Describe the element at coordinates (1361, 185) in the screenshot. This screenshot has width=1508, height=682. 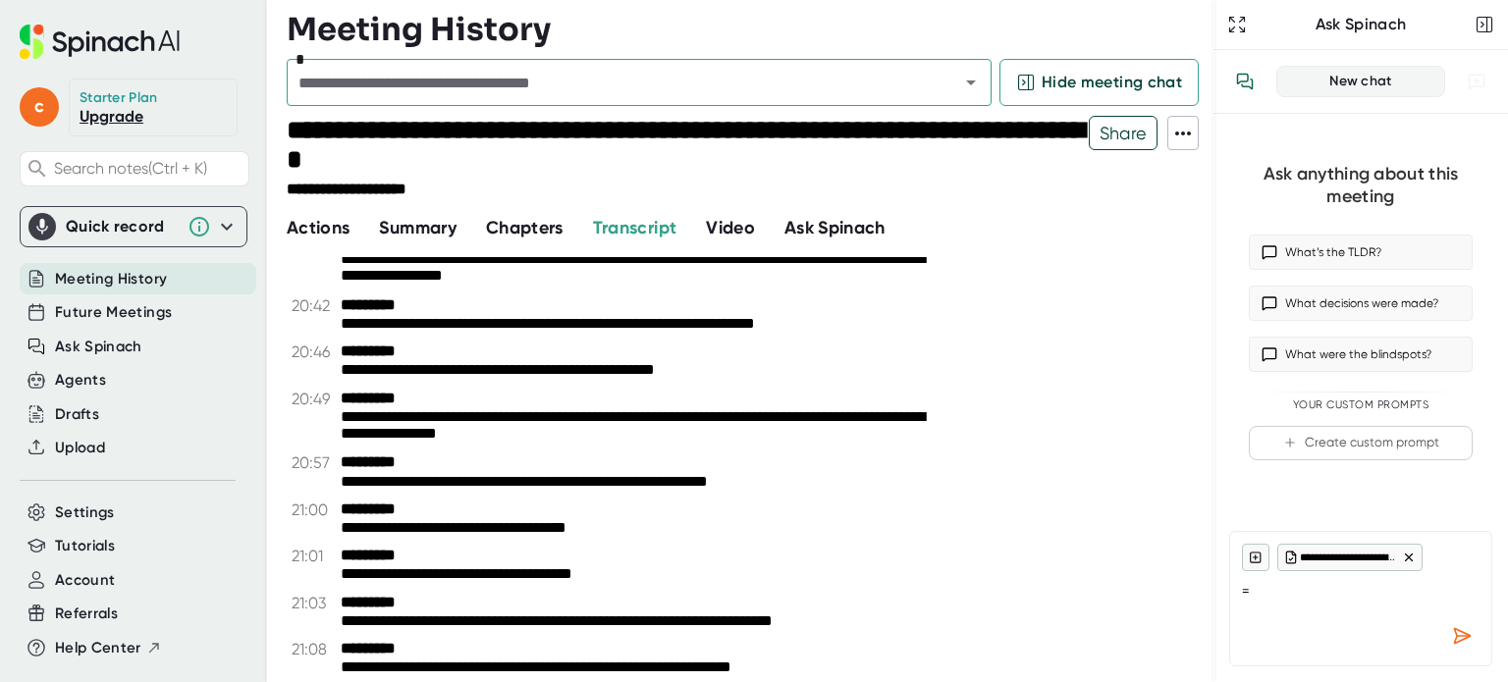
I see `div: Ask anything about this meeting` at that location.